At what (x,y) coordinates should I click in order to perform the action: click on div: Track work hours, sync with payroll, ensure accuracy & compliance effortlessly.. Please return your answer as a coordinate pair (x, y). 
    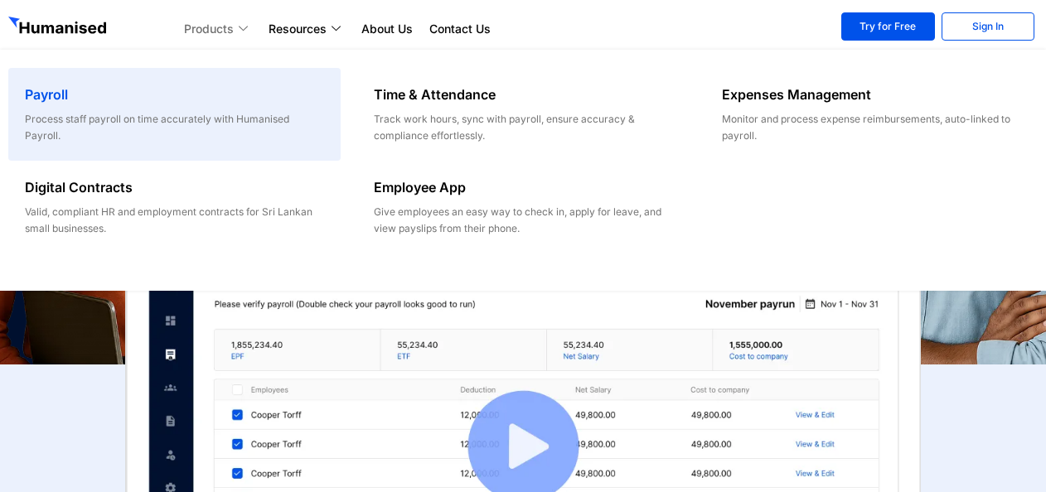
    Looking at the image, I should click on (523, 128).